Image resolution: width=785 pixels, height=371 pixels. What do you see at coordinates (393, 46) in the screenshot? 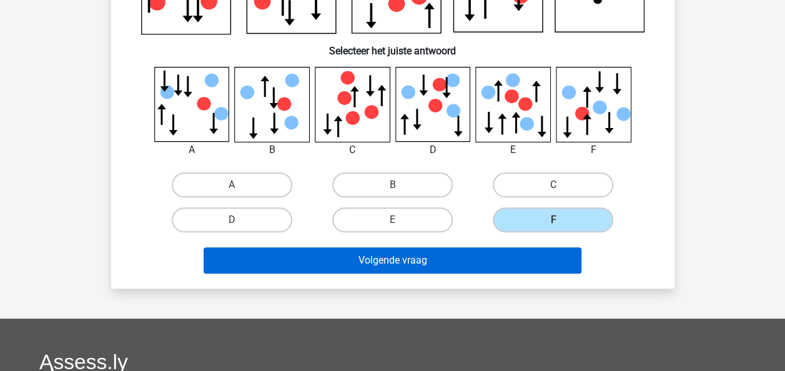
I see `h6: Selecteer het juiste antwoord` at bounding box center [393, 46].